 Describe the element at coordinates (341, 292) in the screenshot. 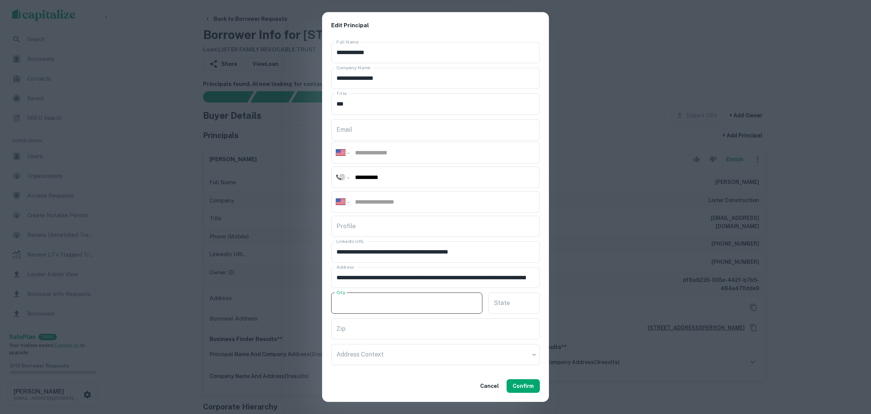

I see `label: City` at that location.